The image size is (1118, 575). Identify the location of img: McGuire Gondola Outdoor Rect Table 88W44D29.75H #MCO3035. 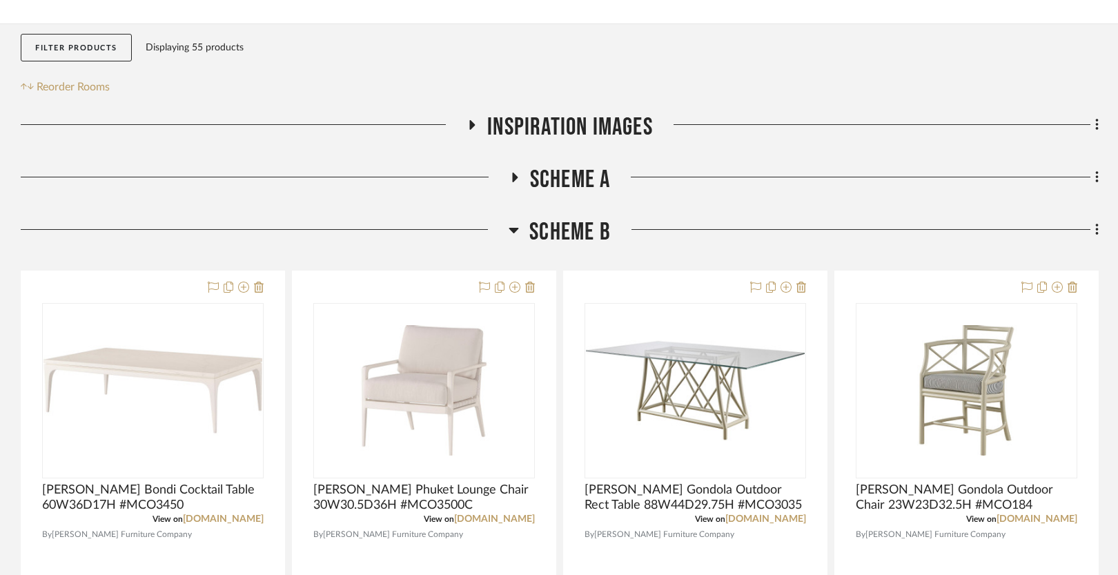
(695, 390).